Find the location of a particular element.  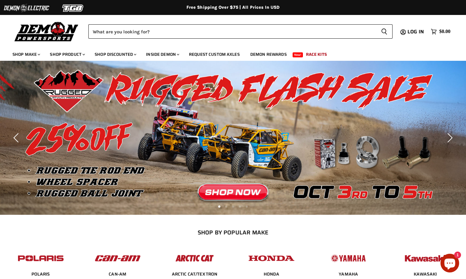

span: New! is located at coordinates (298, 55).